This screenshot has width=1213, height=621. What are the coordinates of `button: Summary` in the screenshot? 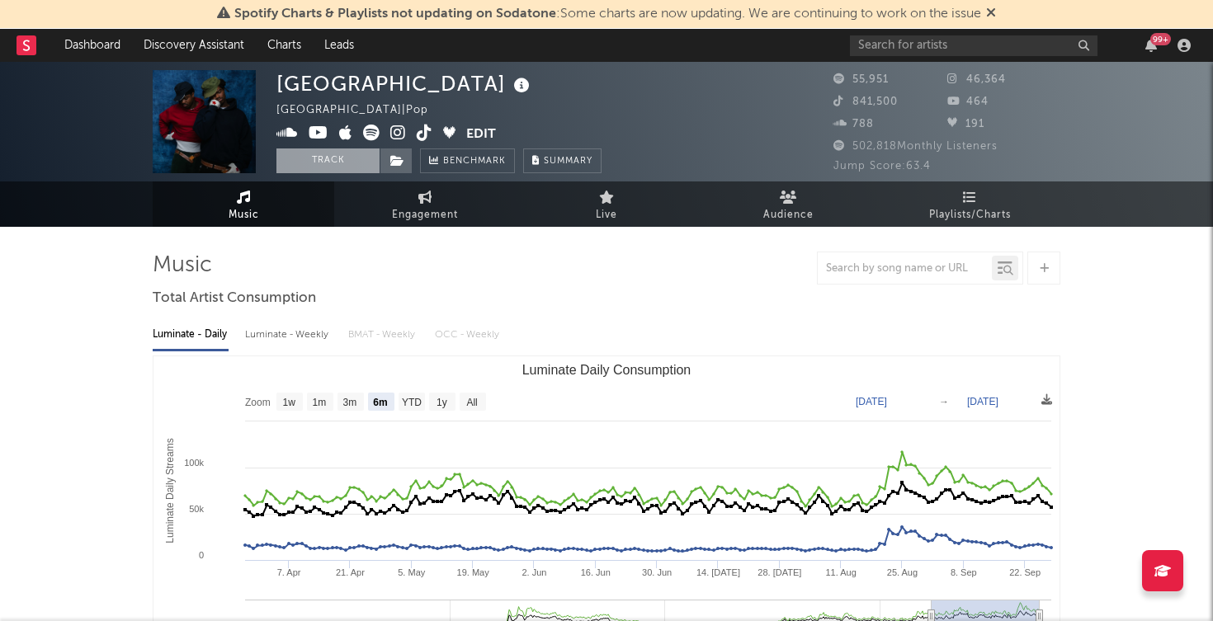 It's located at (562, 161).